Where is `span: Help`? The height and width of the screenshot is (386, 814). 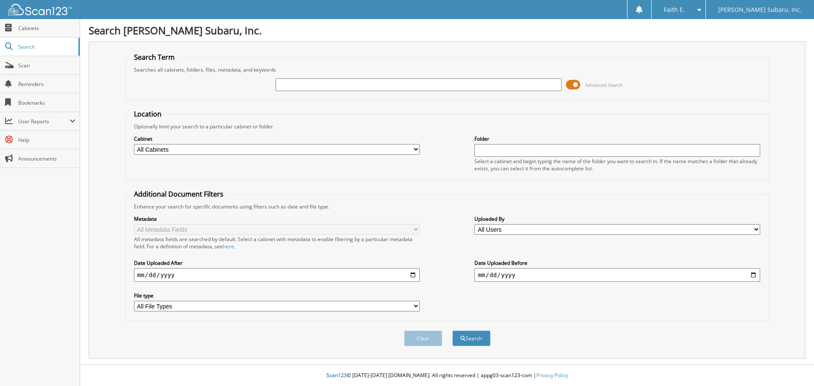 span: Help is located at coordinates (47, 140).